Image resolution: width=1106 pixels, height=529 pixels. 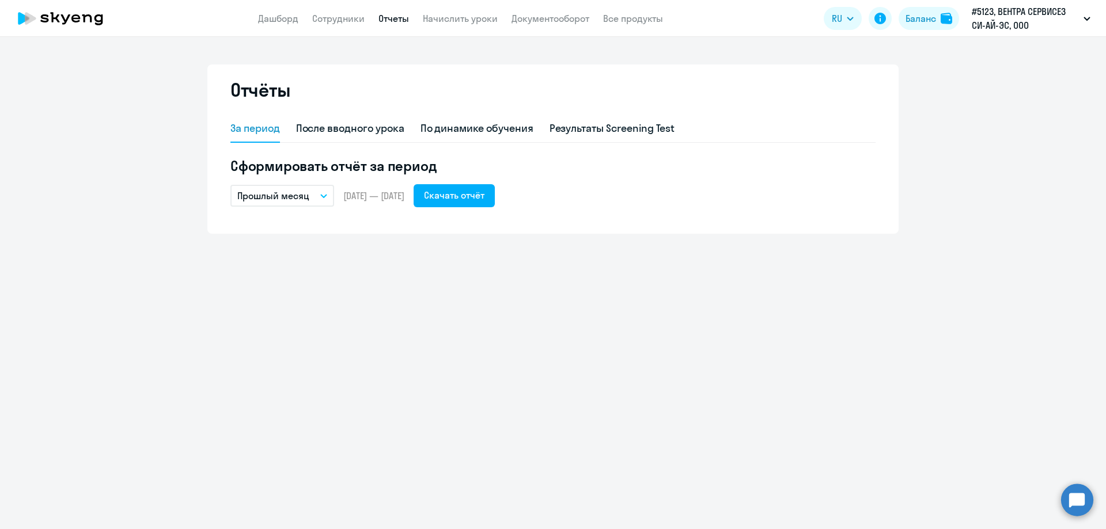 I want to click on a: Дашборд, so click(x=278, y=18).